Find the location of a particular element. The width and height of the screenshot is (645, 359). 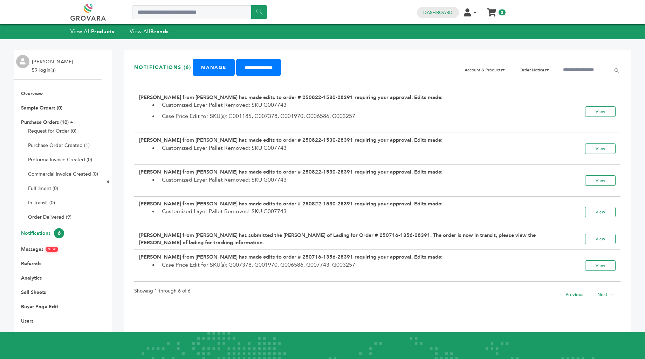

span: 6 is located at coordinates (59, 233).